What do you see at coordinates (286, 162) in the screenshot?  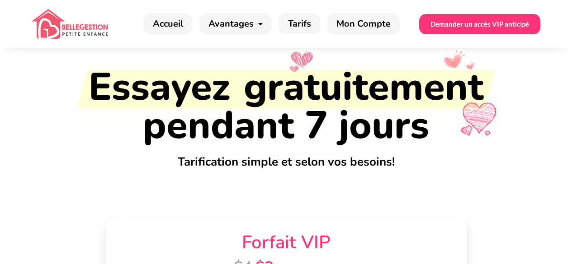 I see `h3: Tarification simple et selon vos besoins!` at bounding box center [286, 162].